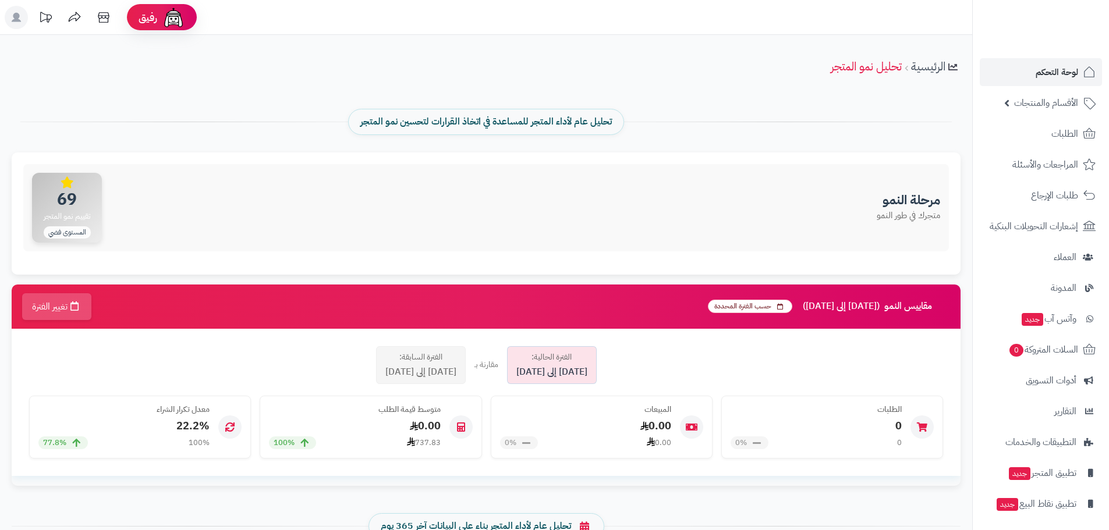 The image size is (1109, 530). I want to click on span: تقييم نمو المتجر, so click(67, 217).